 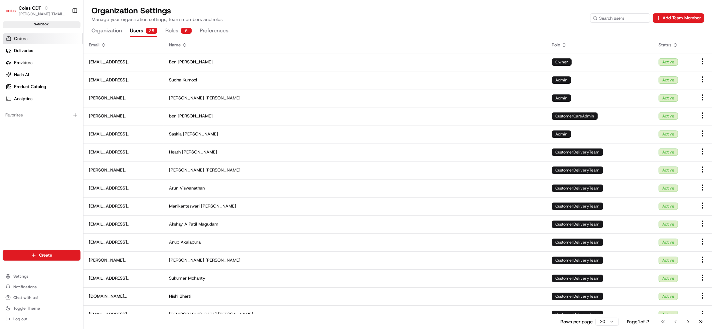 I want to click on span: Akshay A Patil, so click(x=183, y=224).